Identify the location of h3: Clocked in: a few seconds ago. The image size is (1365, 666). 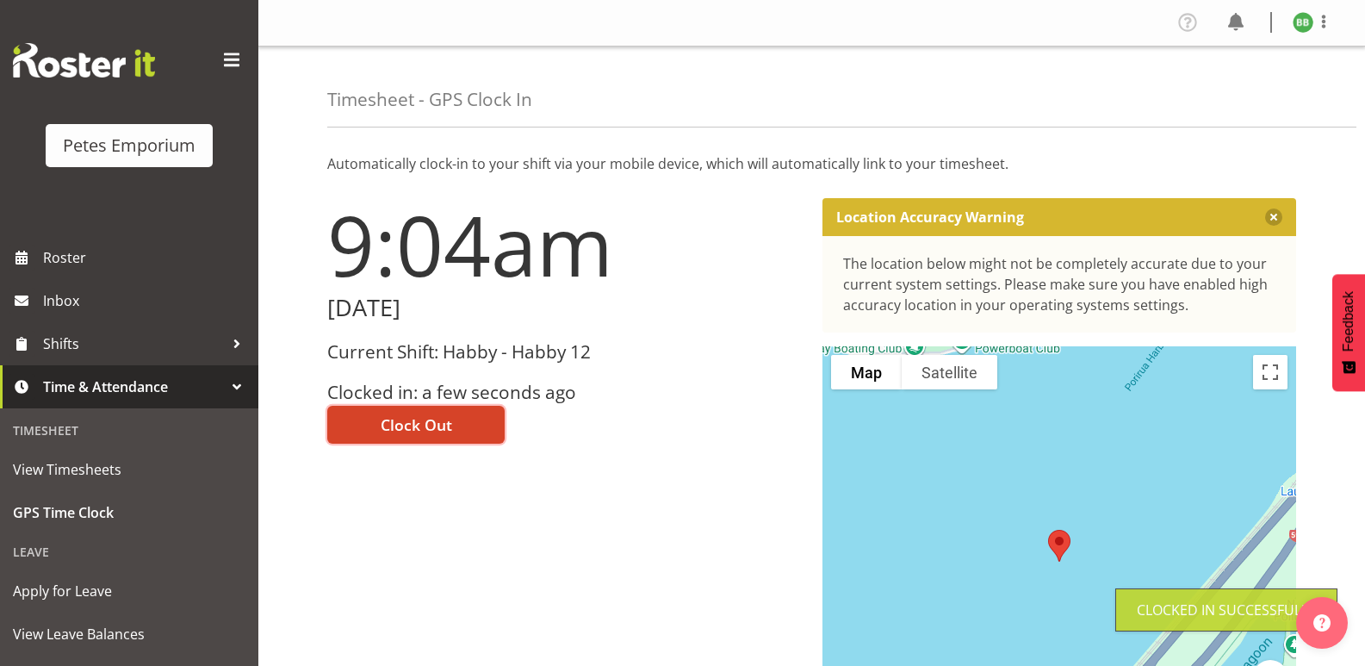
(564, 392).